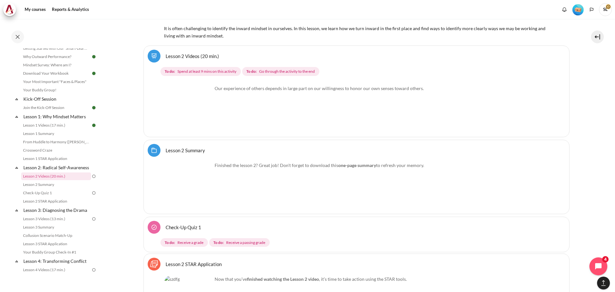 Image resolution: width=615 pixels, height=292 pixels. I want to click on a: Lesson 2: Radical Self-Awareness, so click(57, 167).